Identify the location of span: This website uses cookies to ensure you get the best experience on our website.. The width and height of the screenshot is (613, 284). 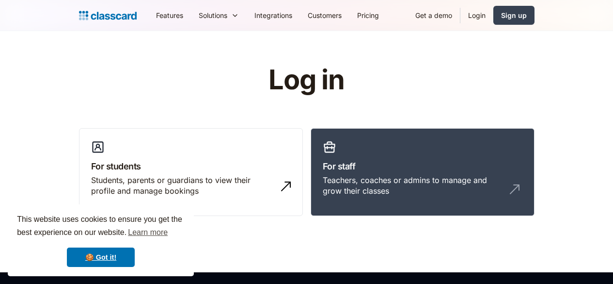
(101, 226).